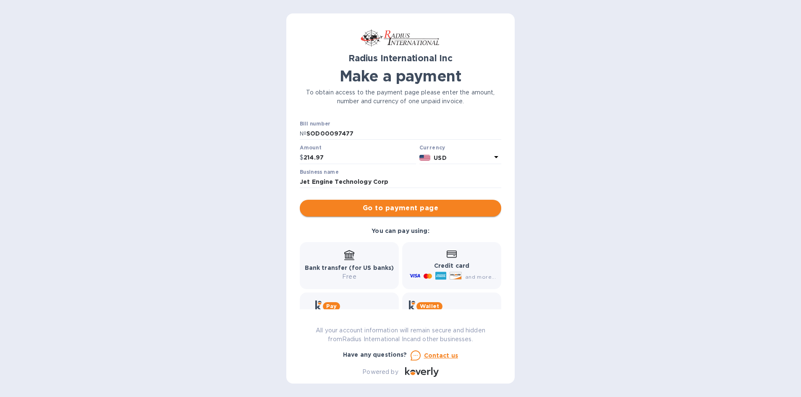 The height and width of the screenshot is (397, 801). What do you see at coordinates (400, 208) in the screenshot?
I see `button: Go to payment page` at bounding box center [400, 208].